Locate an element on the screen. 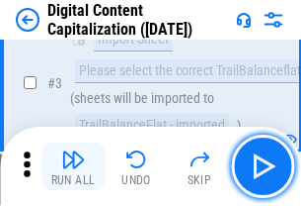 Image resolution: width=301 pixels, height=206 pixels. img: Main button is located at coordinates (263, 166).